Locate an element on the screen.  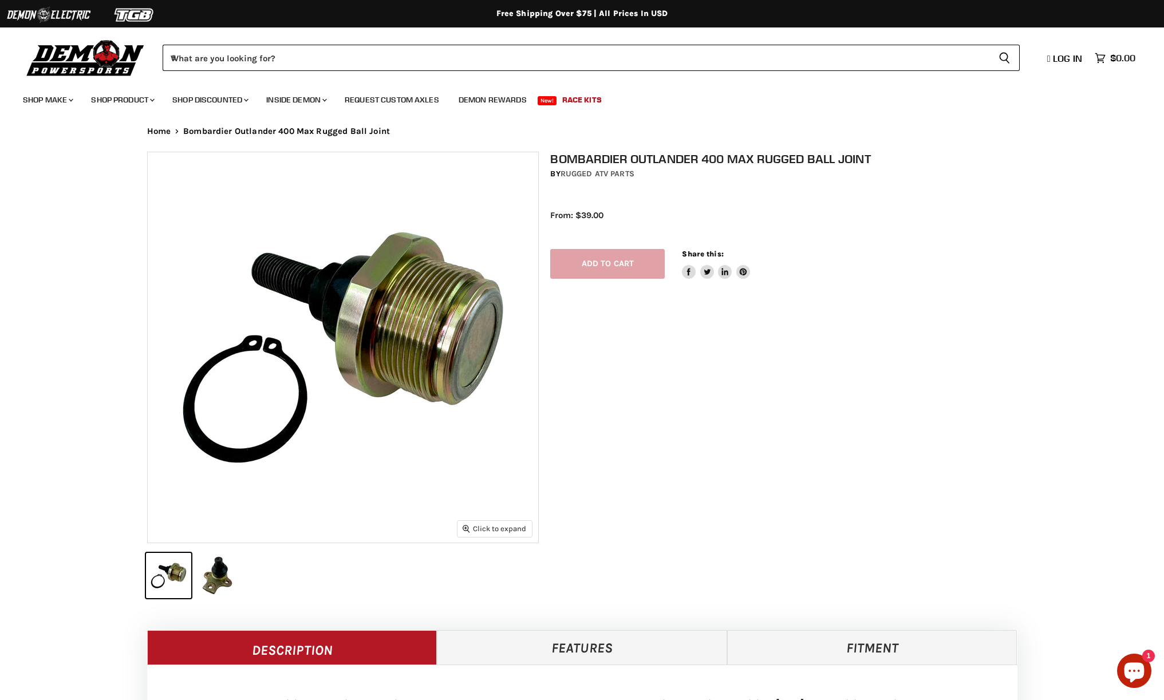
inbox-online-store-chat: Shopify online store chat is located at coordinates (1134, 672).